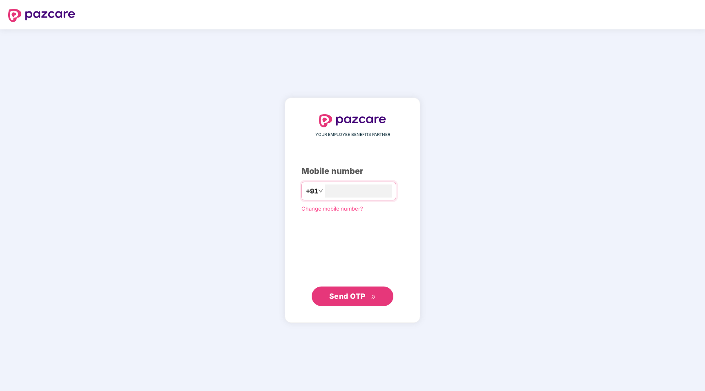  Describe the element at coordinates (321, 191) in the screenshot. I see `span: down` at that location.